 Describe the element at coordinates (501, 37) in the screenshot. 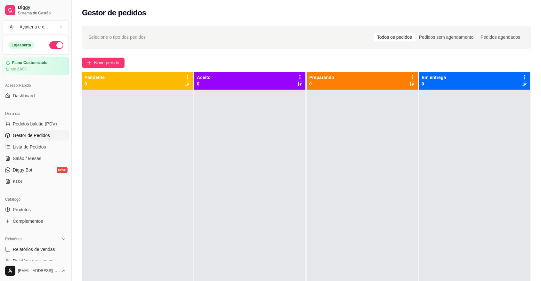

I see `div: Pedidos agendados` at that location.